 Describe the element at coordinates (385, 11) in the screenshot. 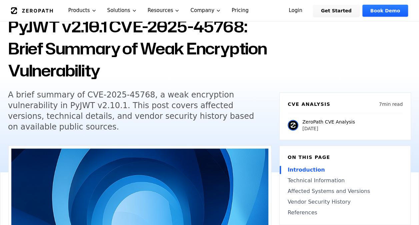

I see `a: Book Demo` at that location.